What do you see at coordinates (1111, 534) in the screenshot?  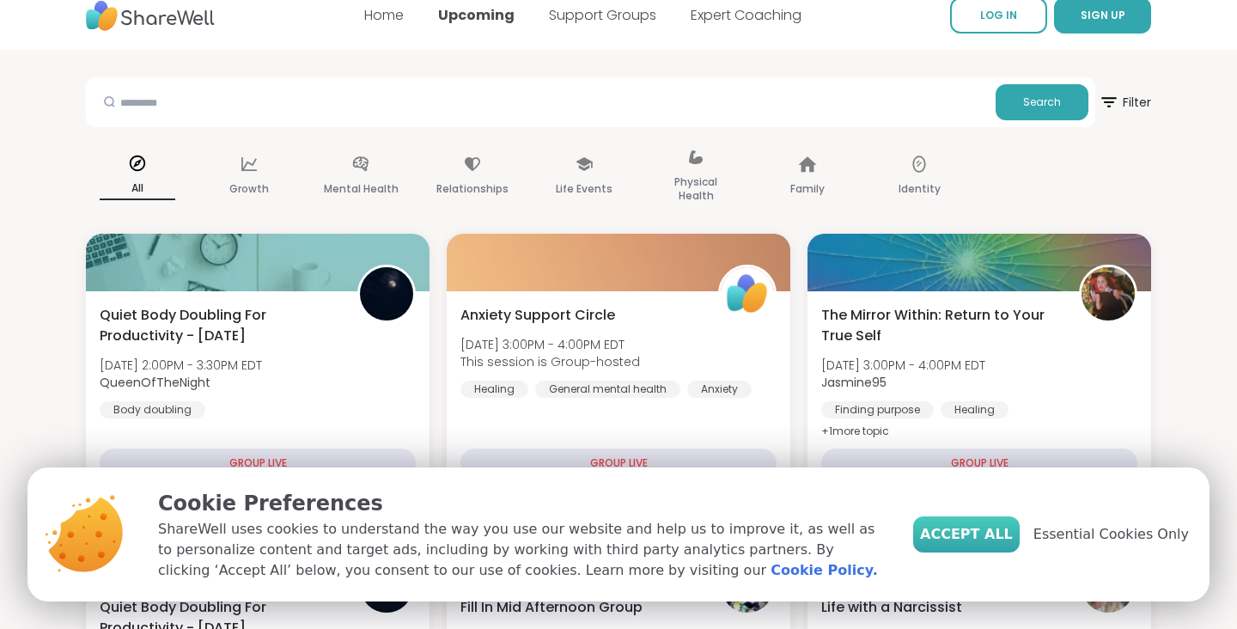 I see `span: Essential Cookies Only` at bounding box center [1111, 534].